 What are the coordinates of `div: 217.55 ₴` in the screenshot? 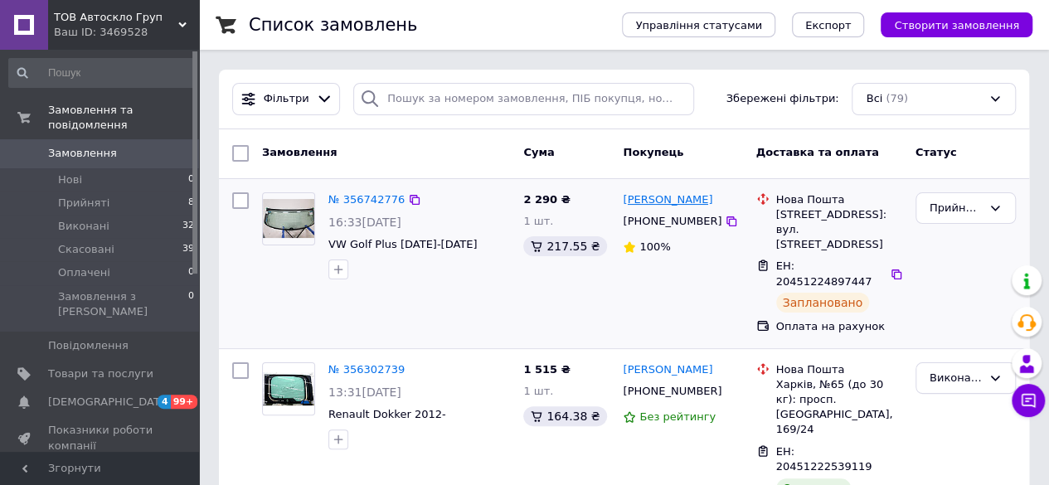 It's located at (564, 246).